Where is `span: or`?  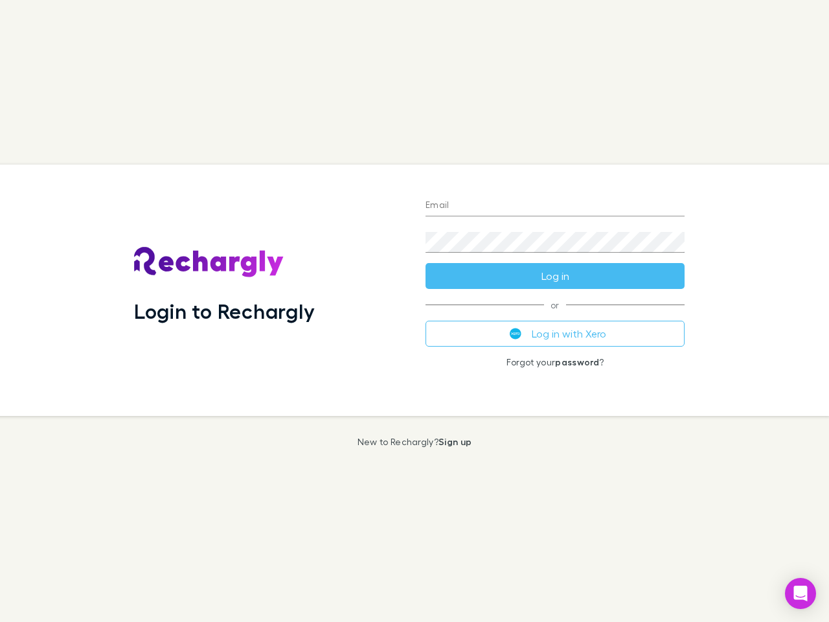 span: or is located at coordinates (555, 304).